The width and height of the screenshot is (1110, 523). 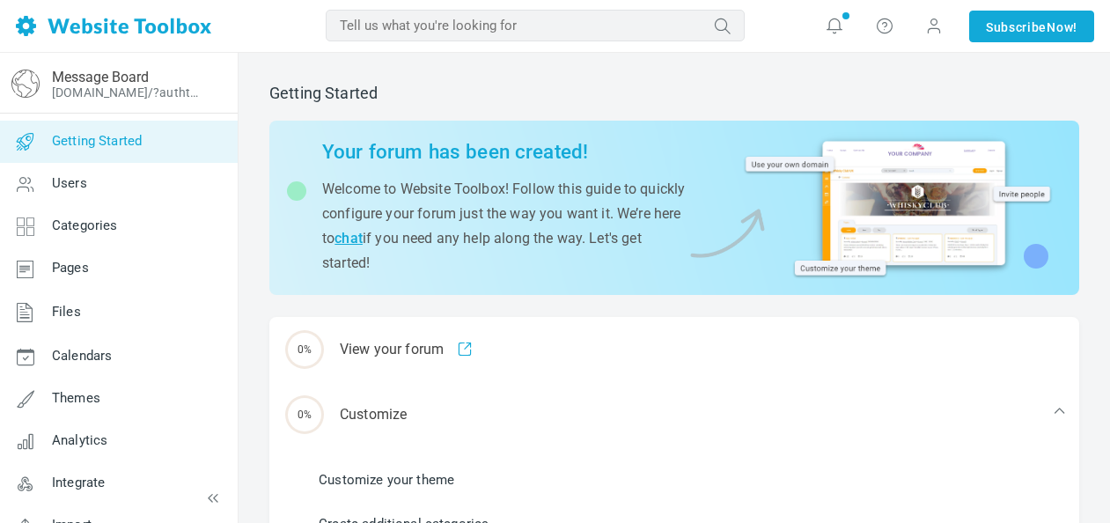 I want to click on p: Welcome to Website Toolbox! Follow this guide to quickly configure your forum just the way you wa..., so click(x=504, y=226).